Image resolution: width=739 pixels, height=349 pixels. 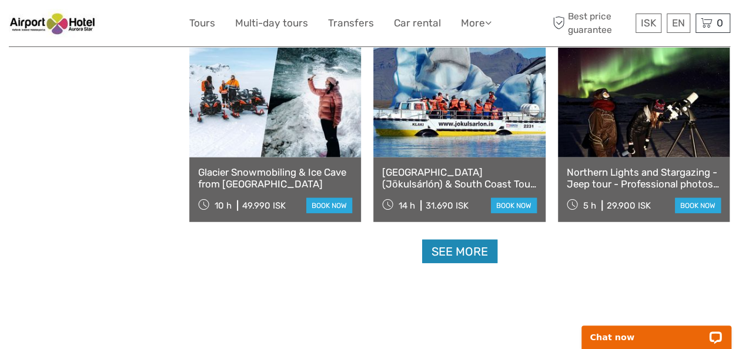 What do you see at coordinates (649, 23) in the screenshot?
I see `span: ISK` at bounding box center [649, 23].